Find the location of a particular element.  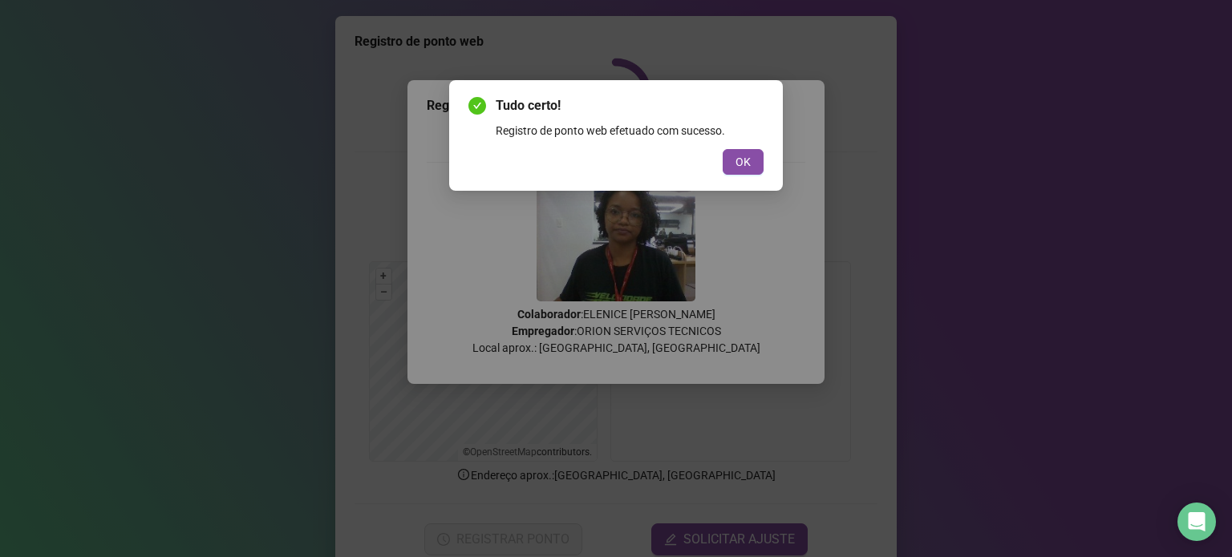

div: Registro de ponto web efetuado com sucesso. is located at coordinates (629, 131).